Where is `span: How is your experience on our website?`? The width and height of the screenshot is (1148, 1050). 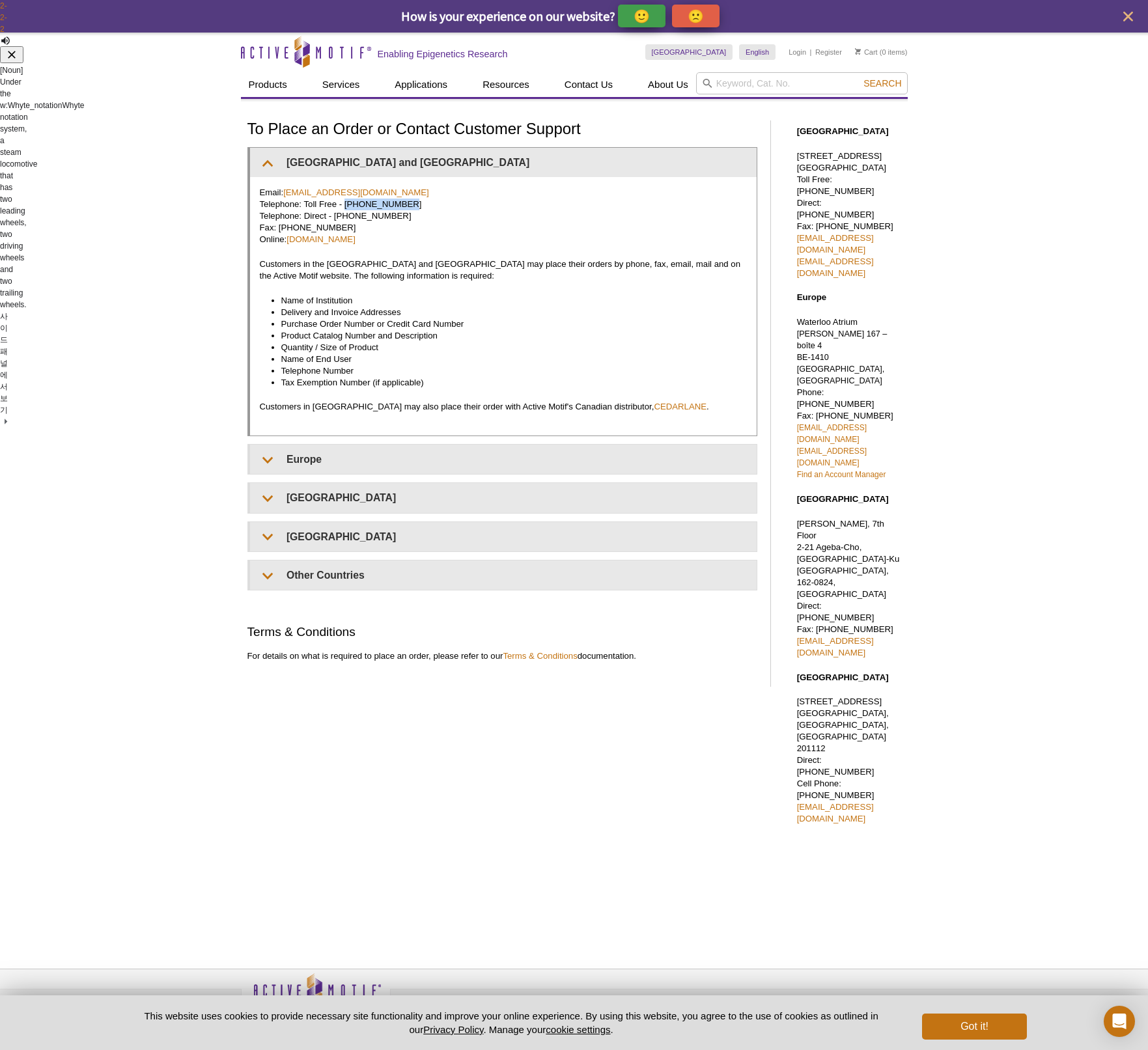
span: How is your experience on our website? is located at coordinates (508, 16).